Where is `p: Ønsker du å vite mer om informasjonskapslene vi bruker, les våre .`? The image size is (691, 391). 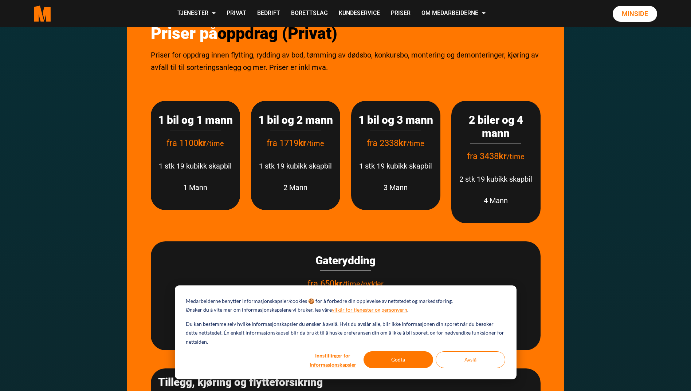 p: Ønsker du å vite mer om informasjonskapslene vi bruker, les våre . is located at coordinates (297, 310).